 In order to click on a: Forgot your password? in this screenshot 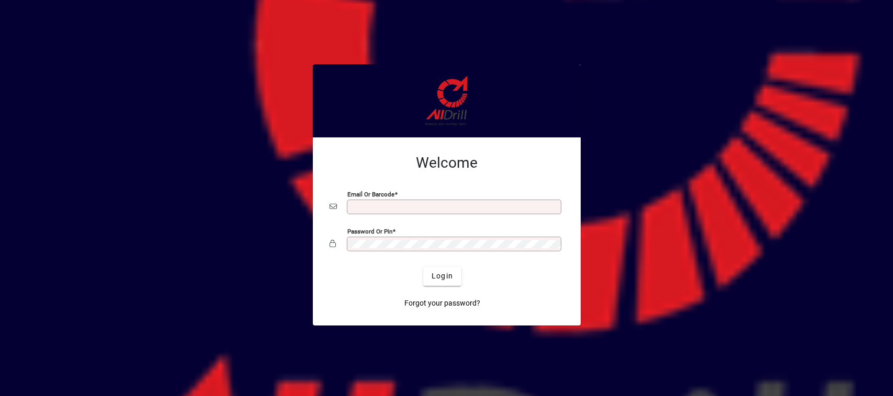, I will do `click(442, 304)`.